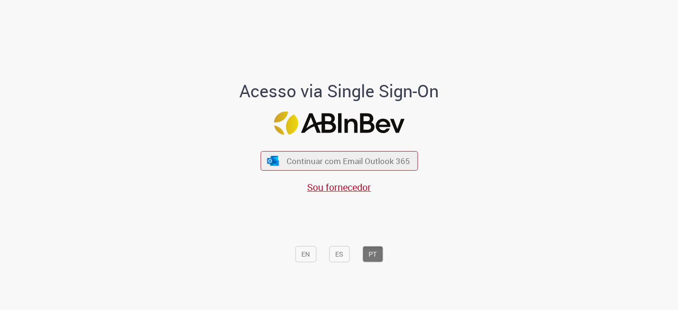 This screenshot has width=678, height=310. What do you see at coordinates (273, 161) in the screenshot?
I see `img: ícone Azure/Microsoft 360` at bounding box center [273, 161].